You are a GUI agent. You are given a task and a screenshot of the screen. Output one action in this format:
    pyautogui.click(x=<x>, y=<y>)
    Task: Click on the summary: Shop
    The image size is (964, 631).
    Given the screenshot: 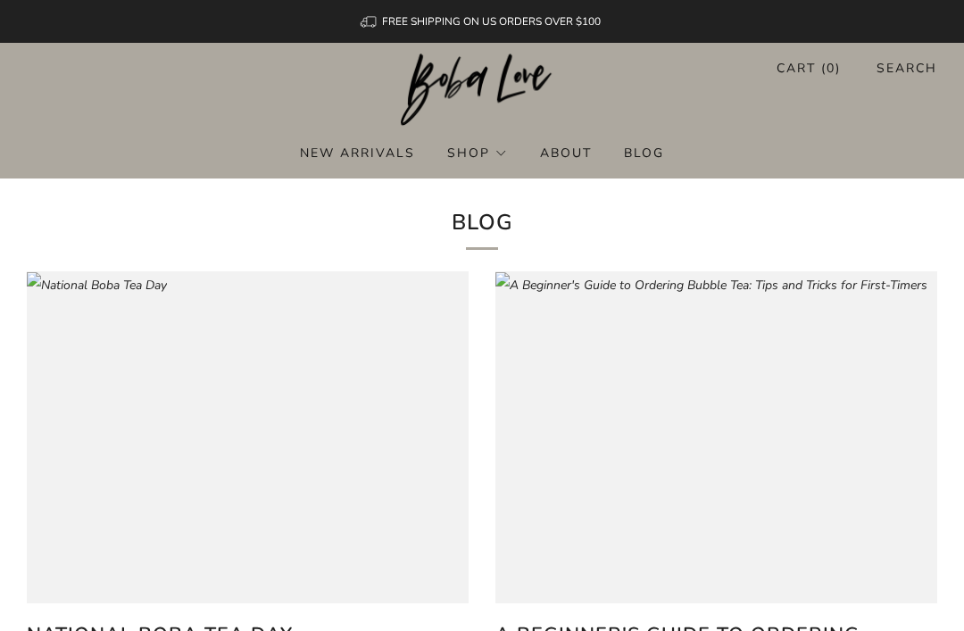 What is the action you would take?
    pyautogui.click(x=478, y=153)
    